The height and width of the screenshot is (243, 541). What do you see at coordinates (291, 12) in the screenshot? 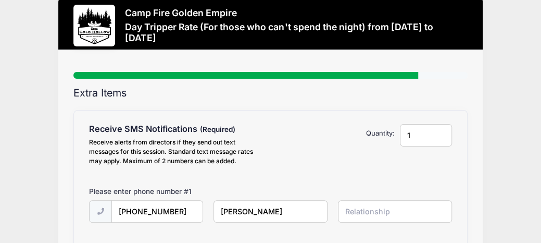
I see `h3: Camp Fire Golden Empire` at bounding box center [291, 12].